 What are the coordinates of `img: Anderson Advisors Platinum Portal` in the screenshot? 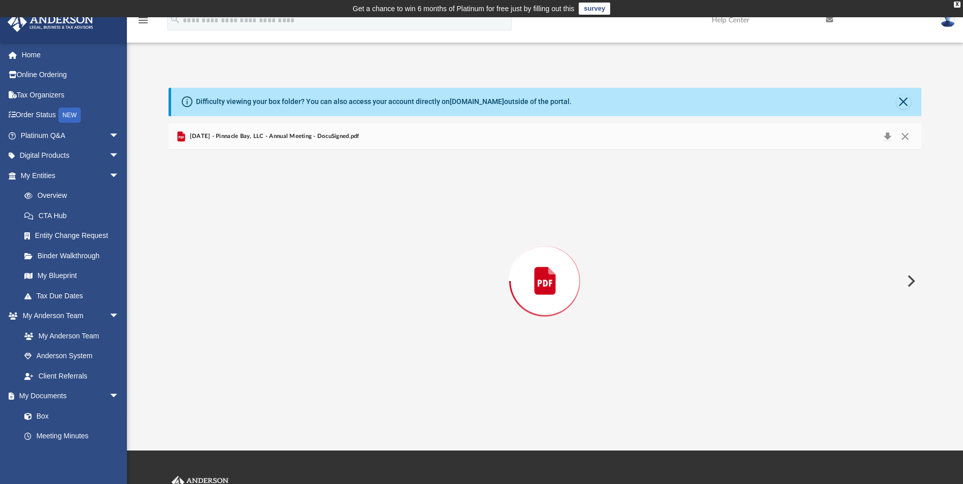 It's located at (50, 22).